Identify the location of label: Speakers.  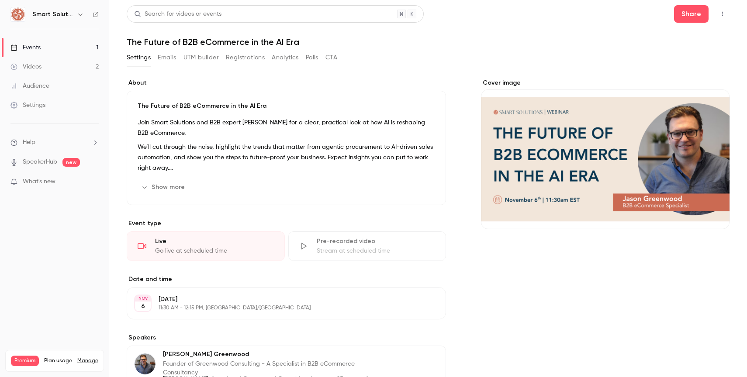
(286, 338).